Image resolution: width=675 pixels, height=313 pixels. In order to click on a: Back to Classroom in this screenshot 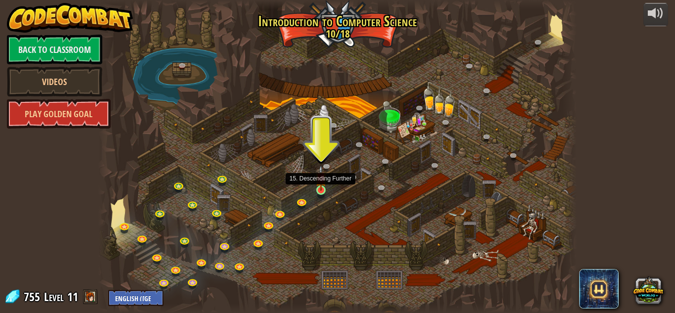, I will do `click(54, 49)`.